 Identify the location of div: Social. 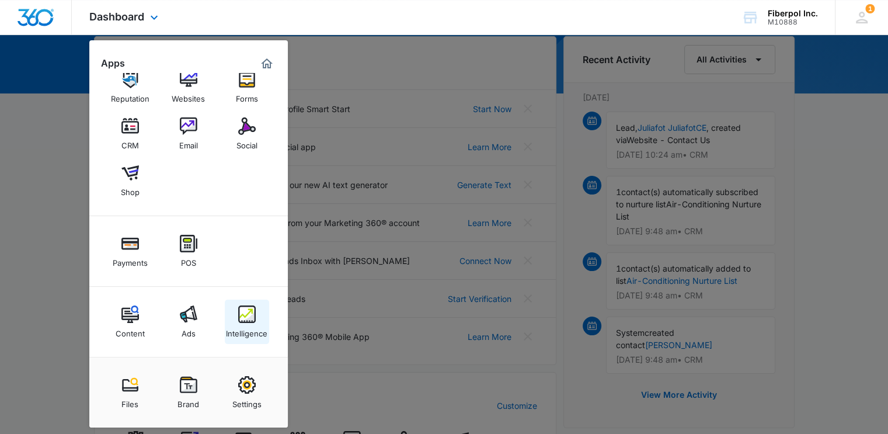
(247, 142).